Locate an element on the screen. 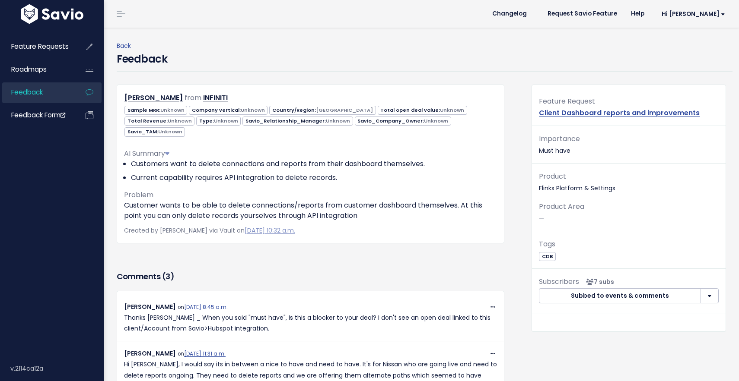  p: Customer wants to be able to delete connections/reports from customer dashboard themselves. At th... is located at coordinates (310, 211).